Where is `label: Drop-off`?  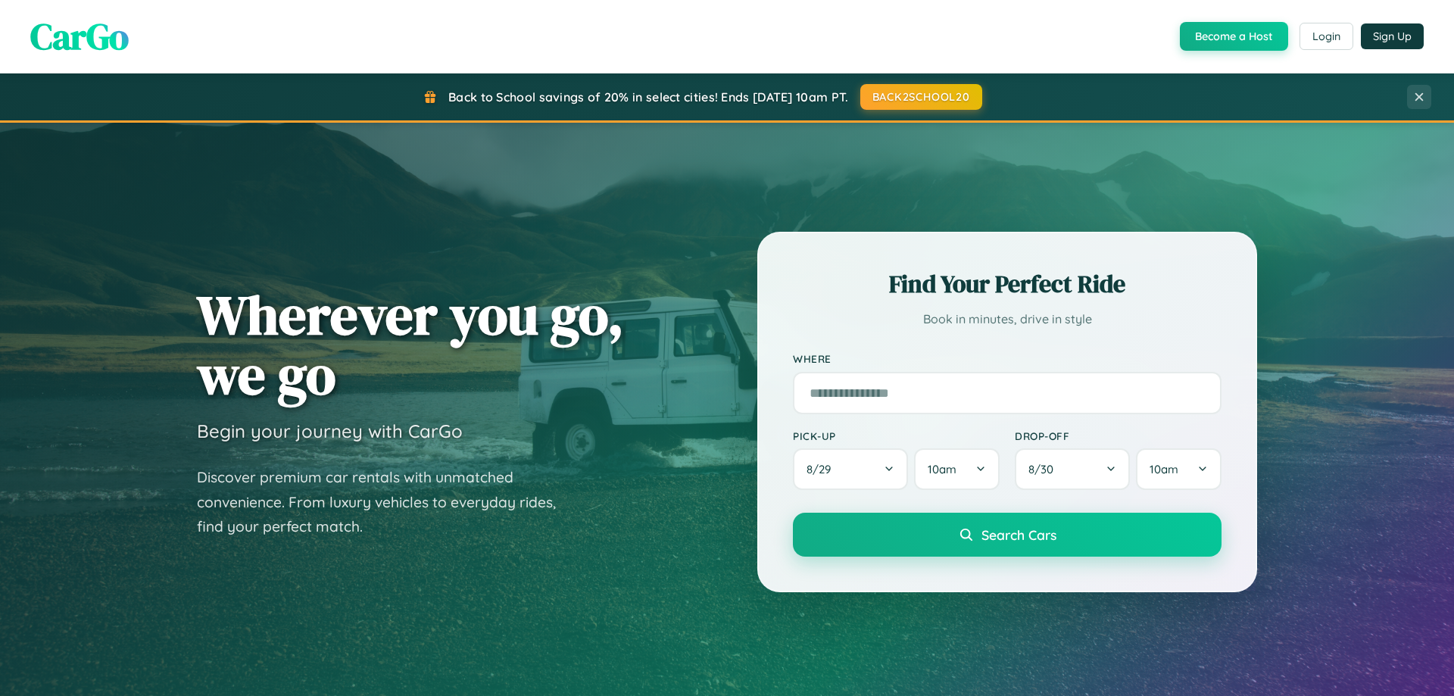
label: Drop-off is located at coordinates (1118, 435).